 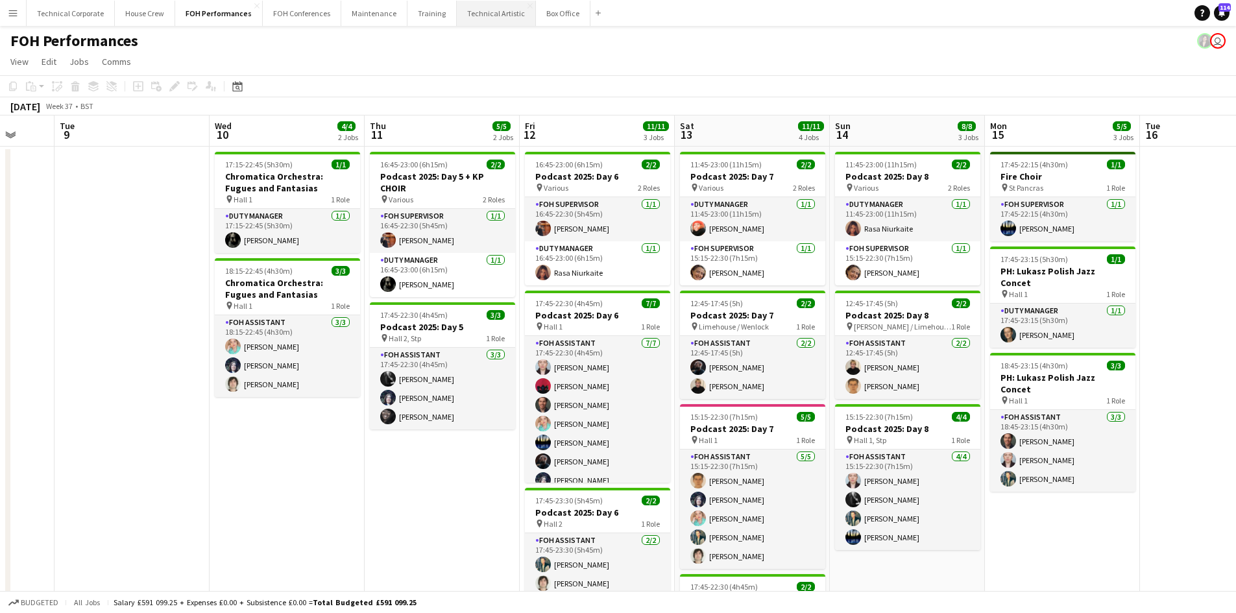 I want to click on app-user-avatar: Abby Hubbard, so click(x=1218, y=41).